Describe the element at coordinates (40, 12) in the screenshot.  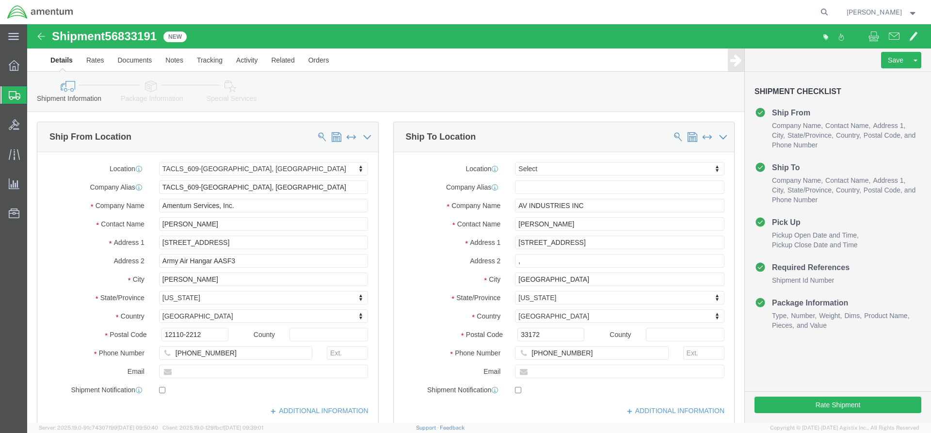
I see `img: logo` at that location.